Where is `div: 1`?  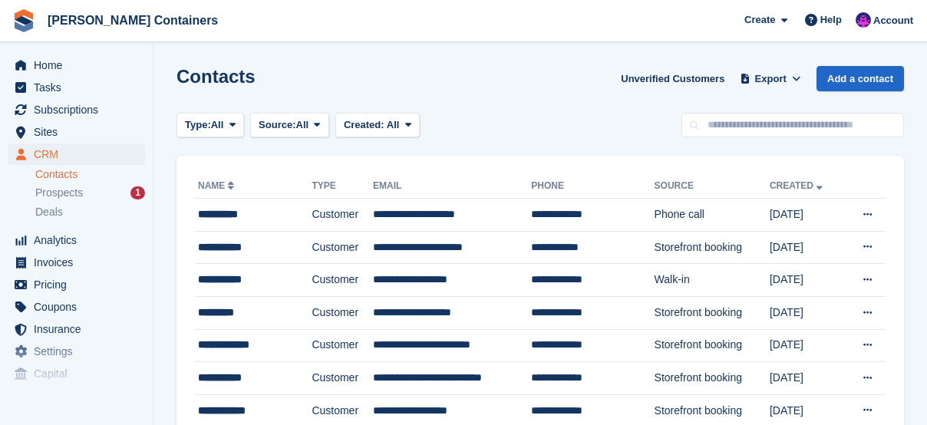
div: 1 is located at coordinates (137, 193).